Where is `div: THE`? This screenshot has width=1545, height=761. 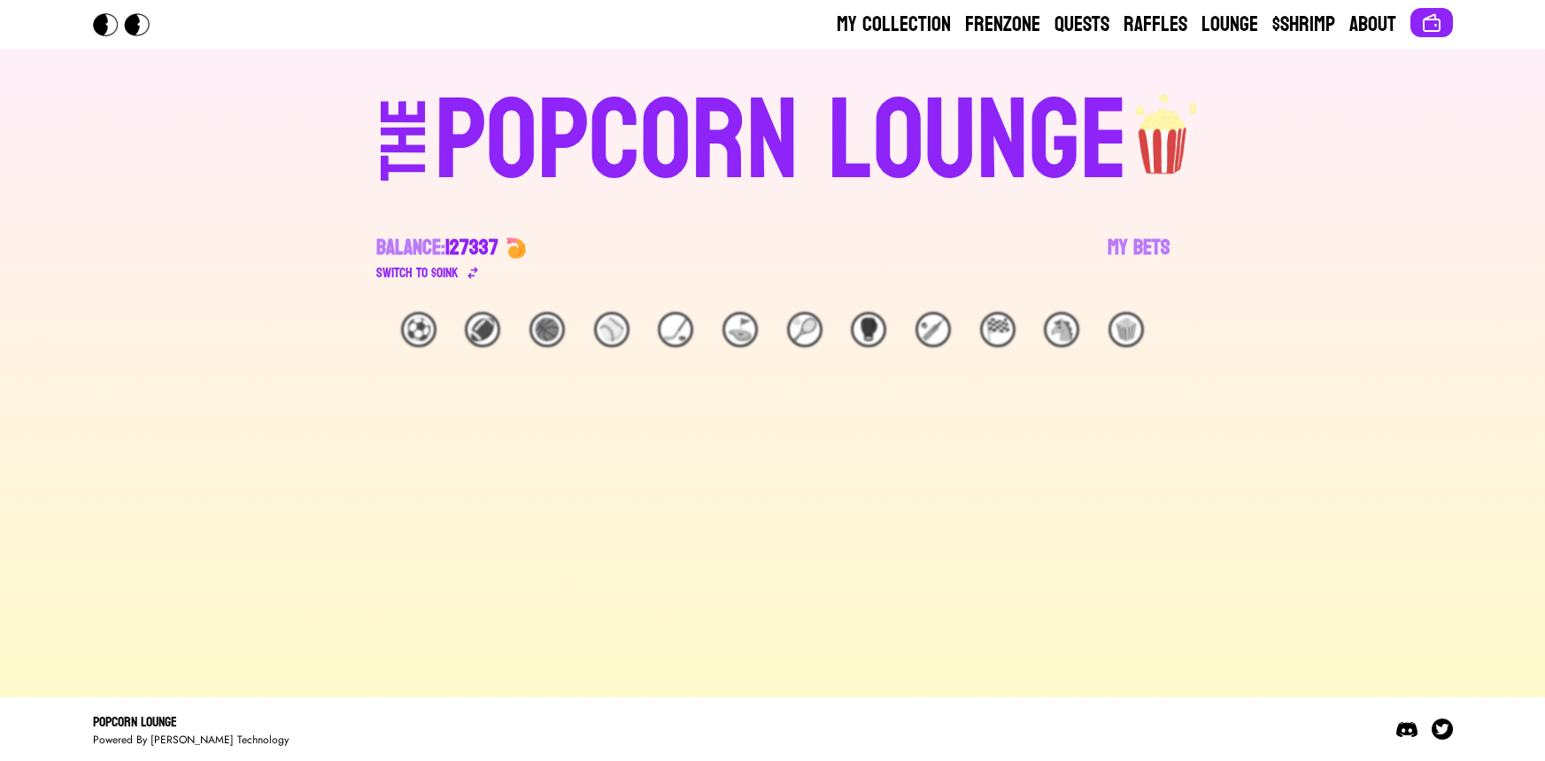 div: THE is located at coordinates (404, 157).